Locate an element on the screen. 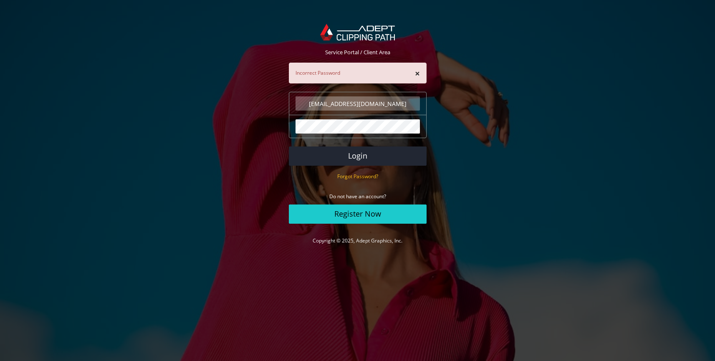  div: Incorrect Password is located at coordinates (358, 73).